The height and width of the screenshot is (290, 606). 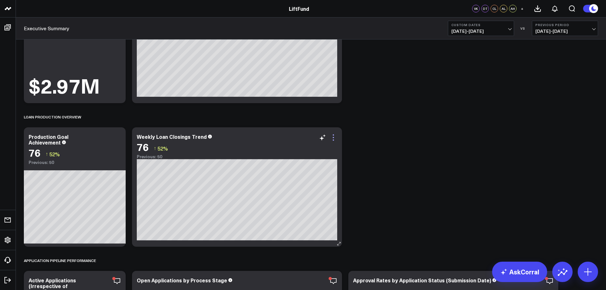 What do you see at coordinates (299, 9) in the screenshot?
I see `a: LiftFund` at bounding box center [299, 9].